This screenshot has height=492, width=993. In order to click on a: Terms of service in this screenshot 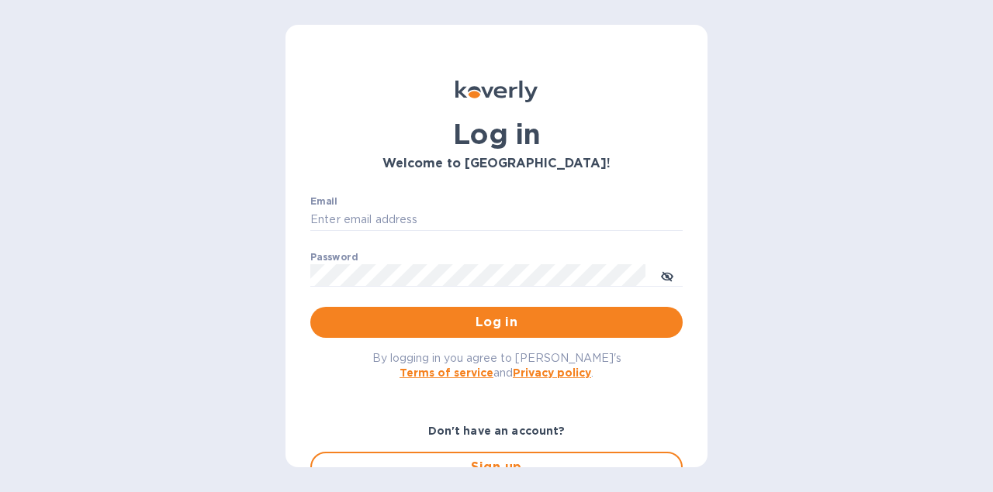, I will do `click(446, 373)`.